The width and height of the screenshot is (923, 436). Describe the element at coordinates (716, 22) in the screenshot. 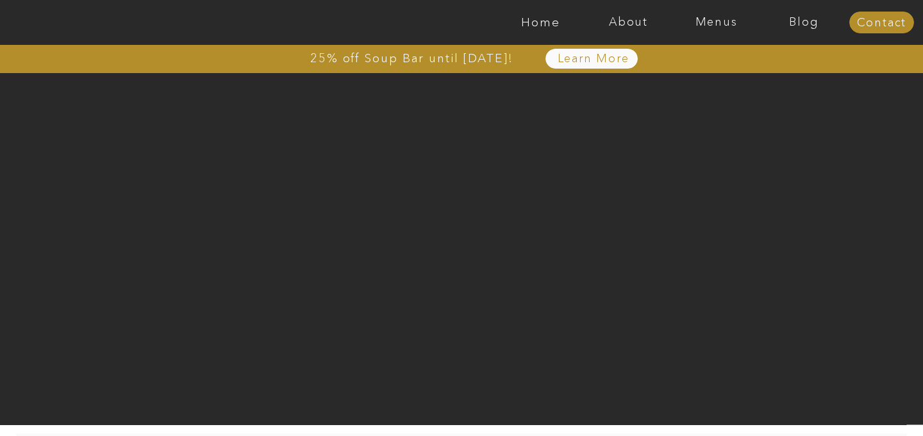

I see `nav: Menus` at that location.